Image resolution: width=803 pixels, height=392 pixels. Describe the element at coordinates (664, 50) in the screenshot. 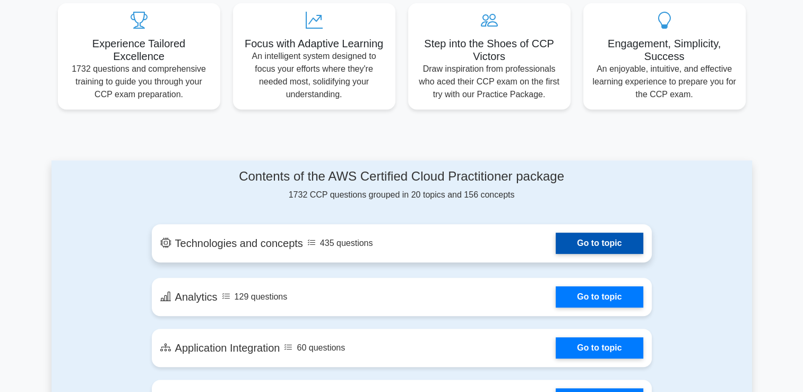

I see `h5: Engagement, Simplicity, Success` at that location.